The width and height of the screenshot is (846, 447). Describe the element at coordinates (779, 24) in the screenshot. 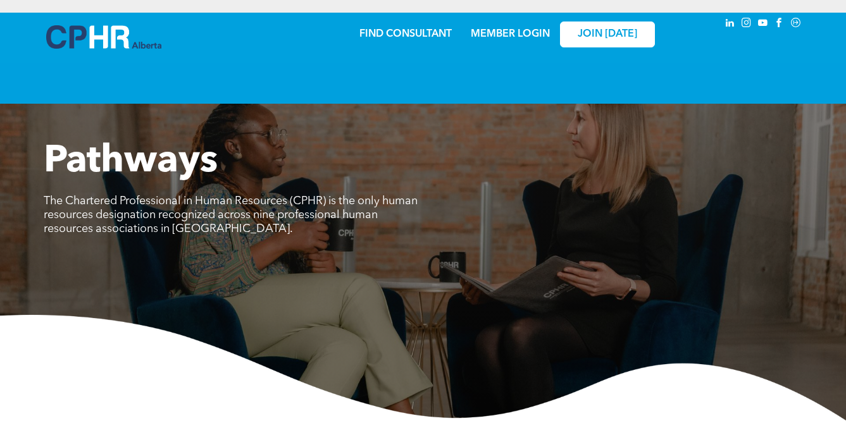

I see `a: facebook` at that location.